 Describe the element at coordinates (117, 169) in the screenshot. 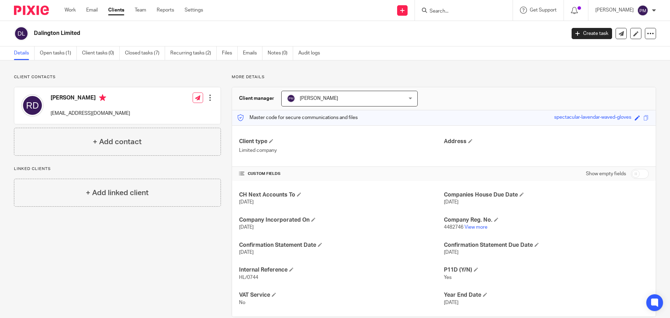

I see `p: Linked clients` at that location.